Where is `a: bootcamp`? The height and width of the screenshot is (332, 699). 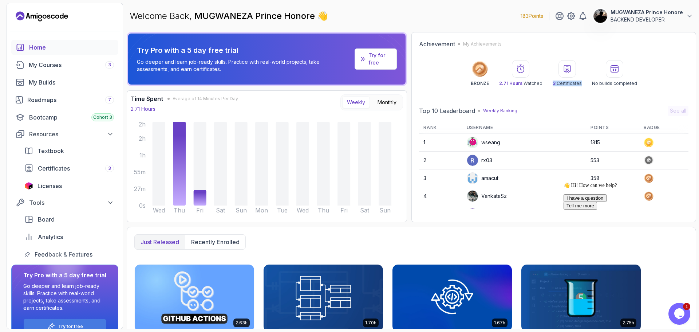
a: bootcamp is located at coordinates (65, 117).